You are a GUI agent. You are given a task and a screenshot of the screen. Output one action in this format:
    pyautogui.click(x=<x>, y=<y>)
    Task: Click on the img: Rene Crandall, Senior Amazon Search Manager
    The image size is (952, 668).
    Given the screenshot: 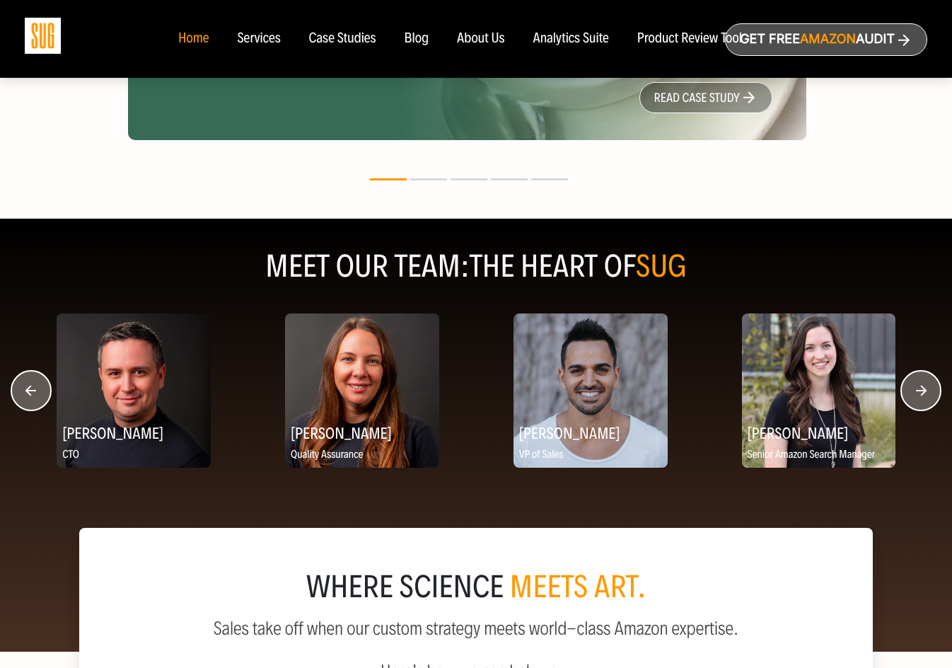 What is the action you would take?
    pyautogui.click(x=819, y=391)
    